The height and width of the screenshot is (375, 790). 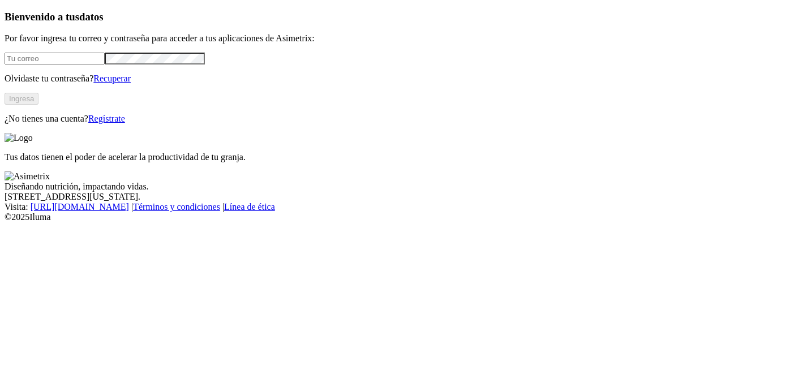 What do you see at coordinates (91, 16) in the screenshot?
I see `span: datos` at bounding box center [91, 16].